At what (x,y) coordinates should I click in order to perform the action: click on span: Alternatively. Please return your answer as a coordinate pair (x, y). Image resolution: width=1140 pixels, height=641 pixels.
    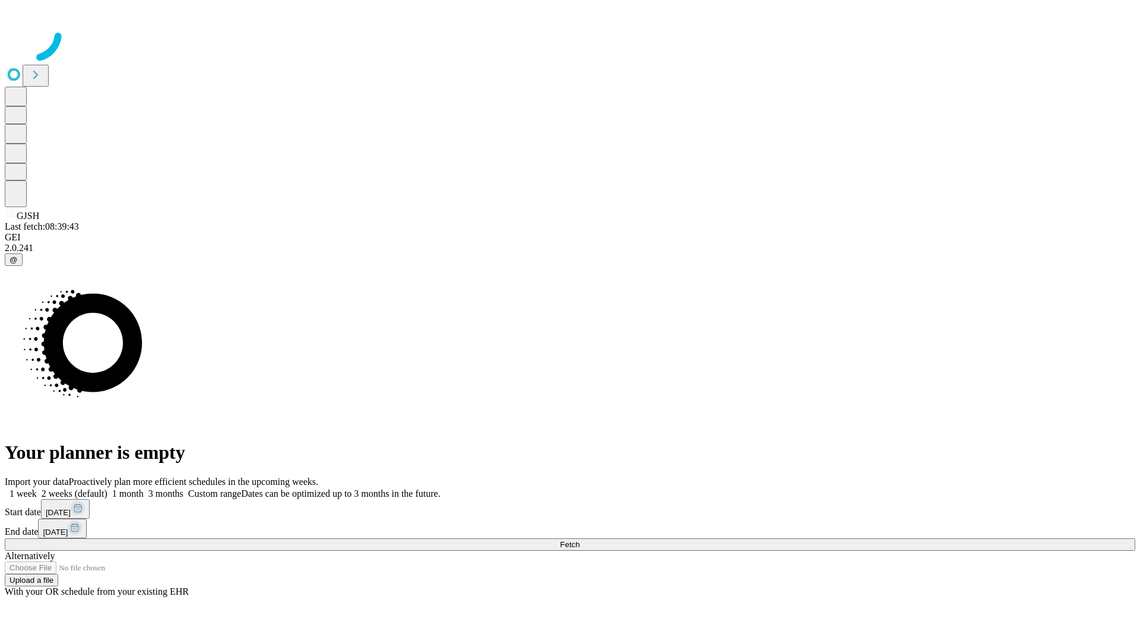
    Looking at the image, I should click on (30, 556).